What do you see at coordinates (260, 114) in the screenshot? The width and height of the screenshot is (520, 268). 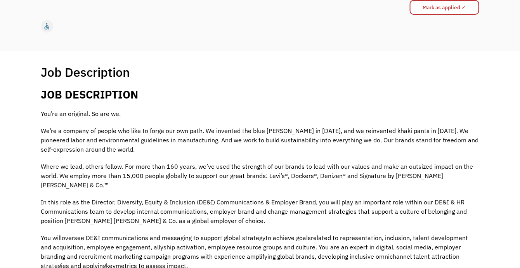 I see `p: You’re an original. So are we.` at bounding box center [260, 114].